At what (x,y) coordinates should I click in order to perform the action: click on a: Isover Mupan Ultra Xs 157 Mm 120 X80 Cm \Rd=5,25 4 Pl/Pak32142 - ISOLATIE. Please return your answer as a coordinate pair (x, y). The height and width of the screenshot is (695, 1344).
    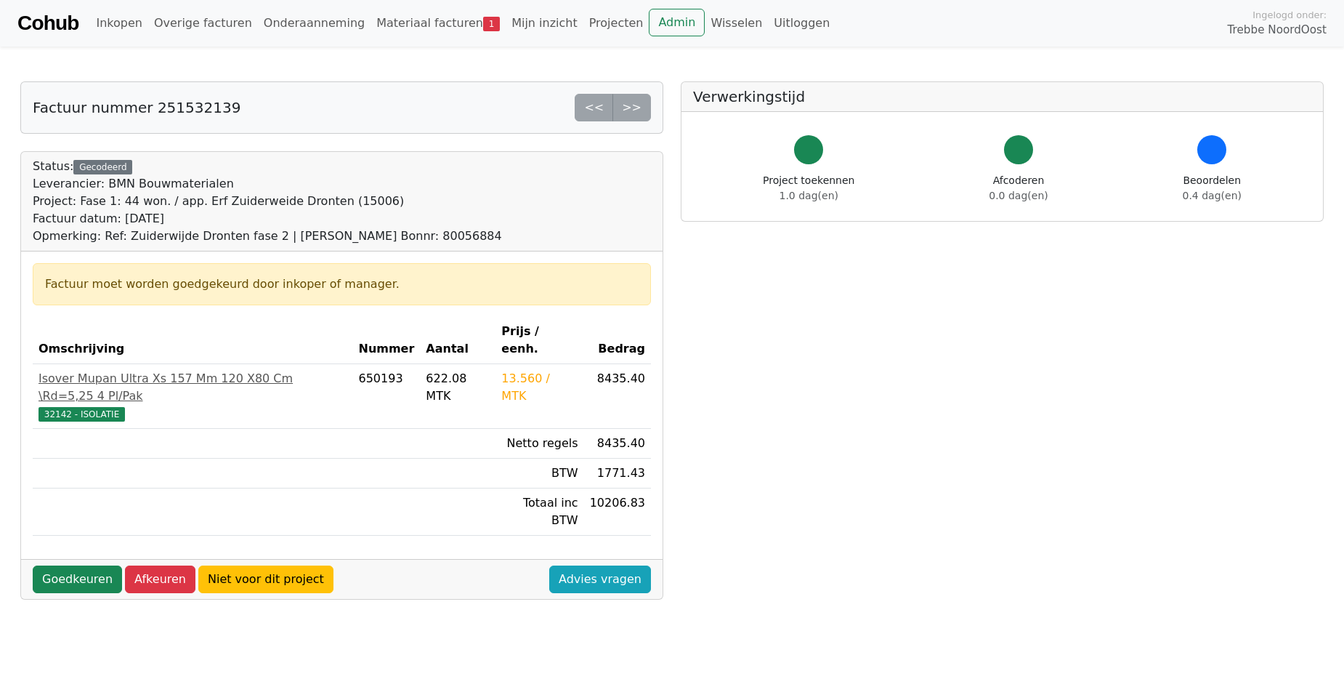
    Looking at the image, I should click on (193, 396).